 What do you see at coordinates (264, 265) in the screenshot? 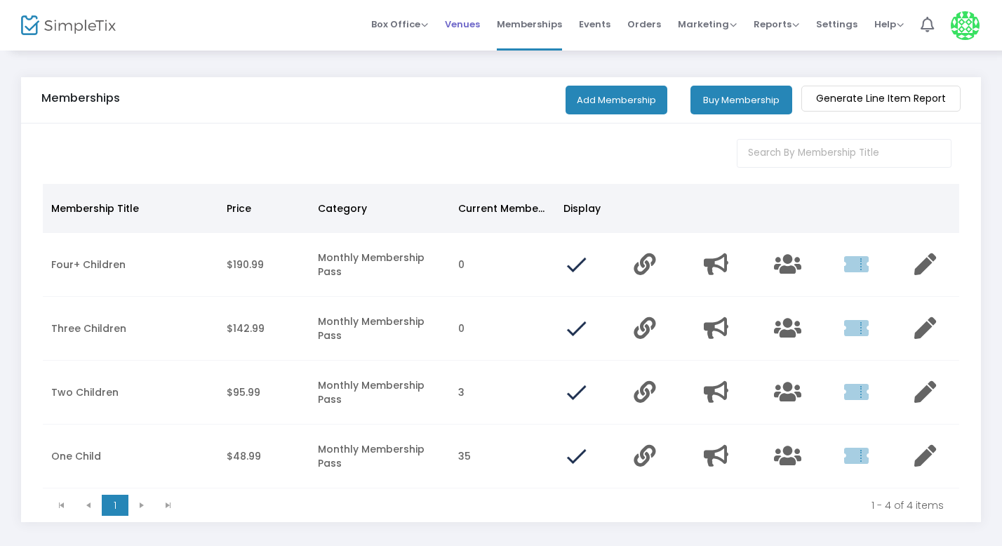
I see `td: $190.99` at bounding box center [264, 265].